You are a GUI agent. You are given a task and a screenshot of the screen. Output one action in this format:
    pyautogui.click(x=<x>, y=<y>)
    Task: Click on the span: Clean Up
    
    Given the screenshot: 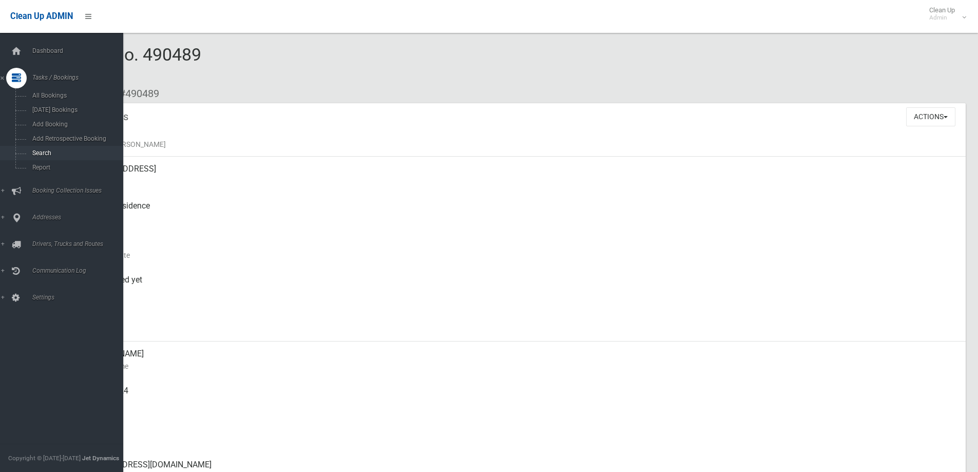 What is the action you would take?
    pyautogui.click(x=945, y=14)
    